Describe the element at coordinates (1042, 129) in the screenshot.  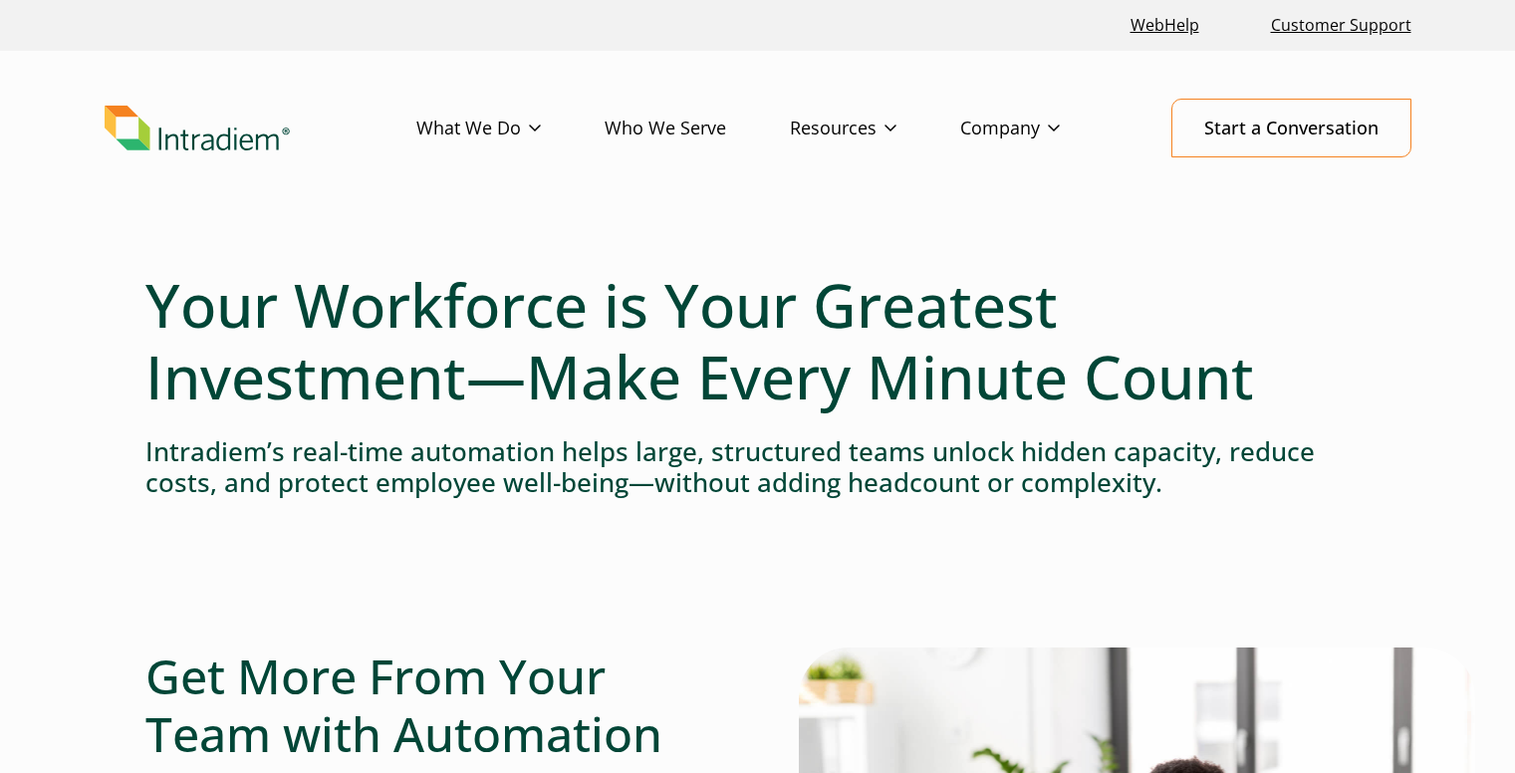
I see `a: Company` at that location.